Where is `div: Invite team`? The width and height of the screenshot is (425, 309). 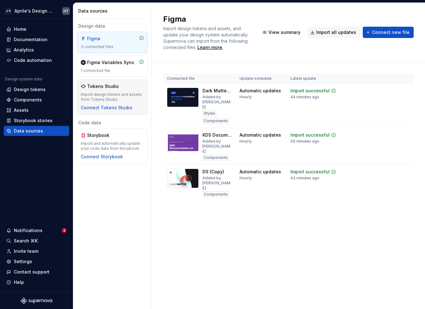
div: Invite team is located at coordinates (26, 251).